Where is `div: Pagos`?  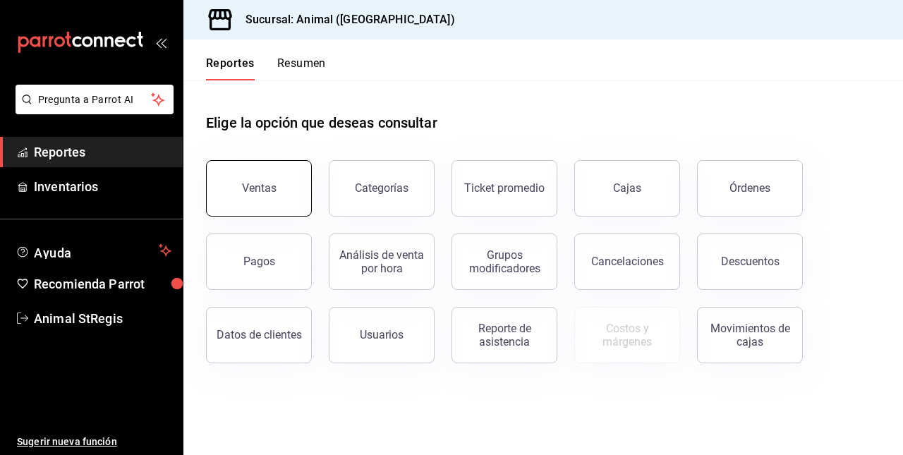 div: Pagos is located at coordinates (259, 261).